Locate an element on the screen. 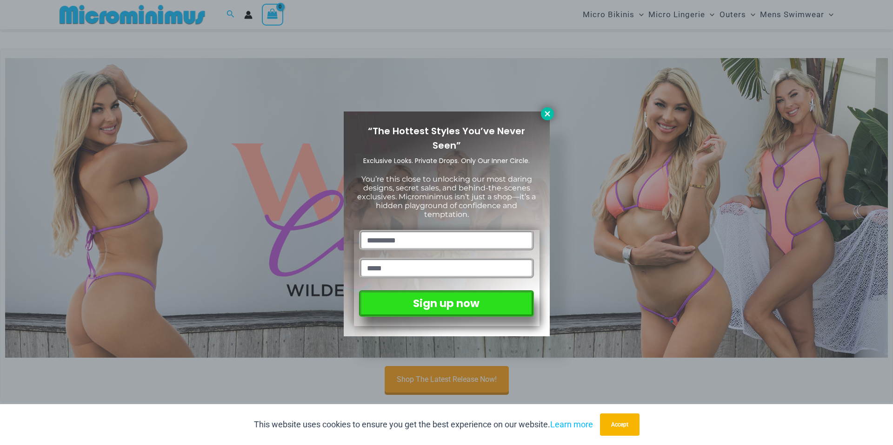 Image resolution: width=893 pixels, height=445 pixels. button: Accept is located at coordinates (619, 425).